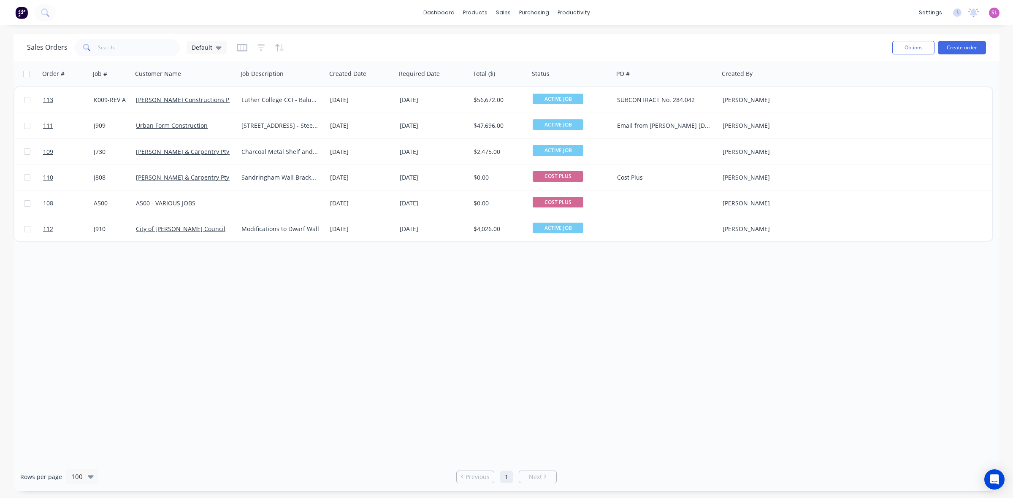  Describe the element at coordinates (111, 203) in the screenshot. I see `div: A500` at that location.